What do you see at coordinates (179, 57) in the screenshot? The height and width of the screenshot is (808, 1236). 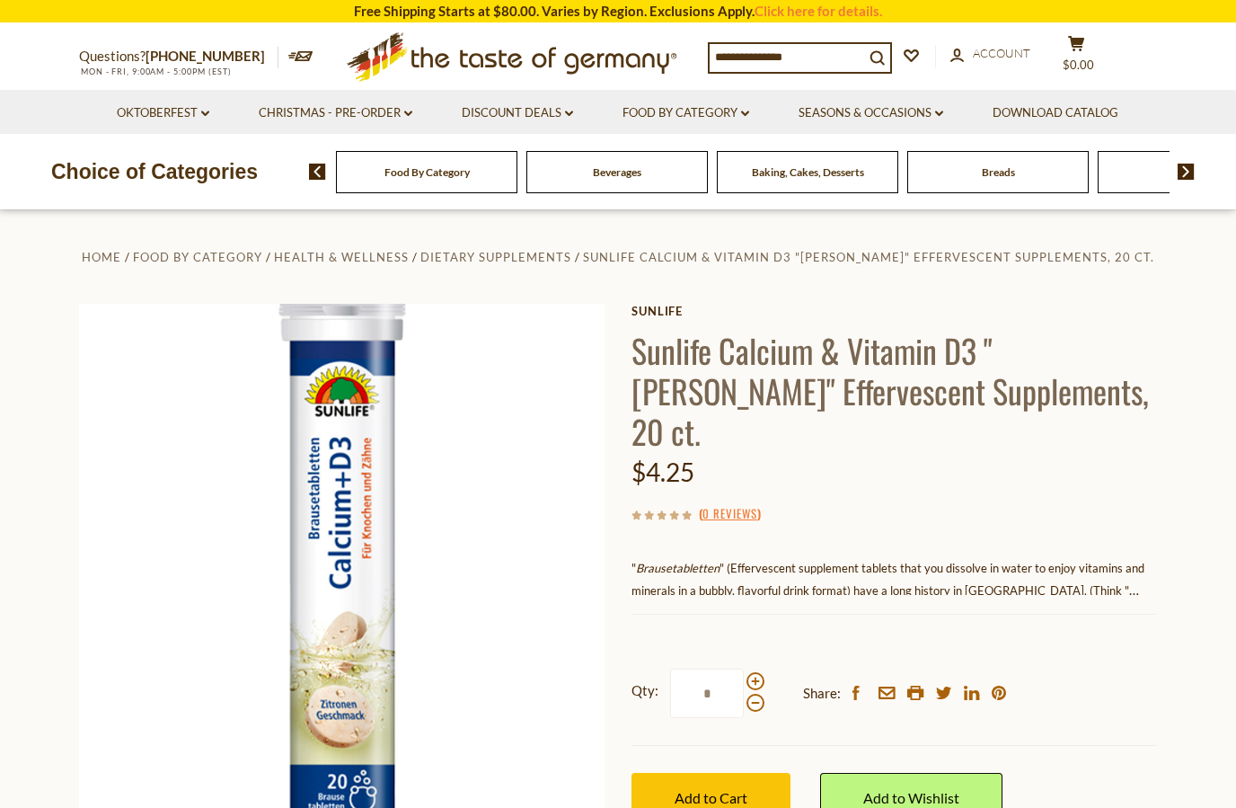 I see `p: Questions?` at bounding box center [179, 57].